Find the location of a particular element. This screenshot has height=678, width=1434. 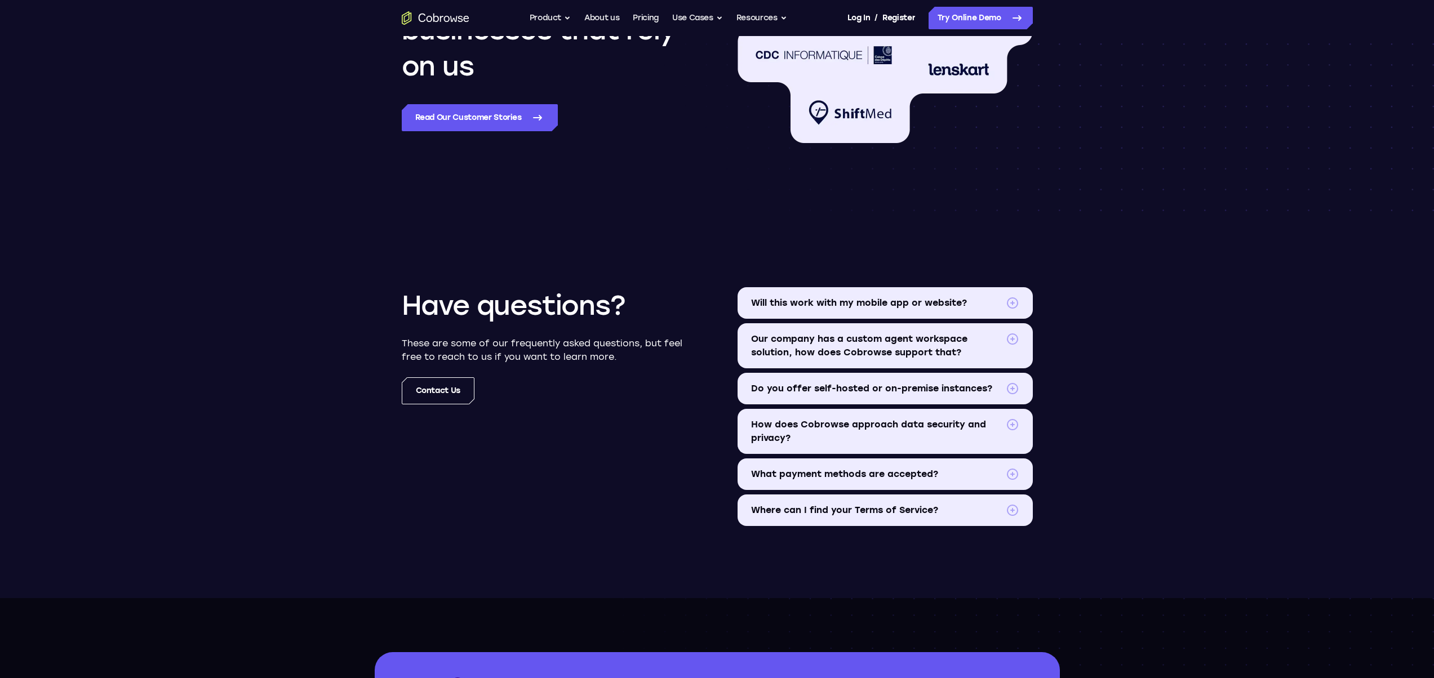

button: Resources is located at coordinates (762, 18).